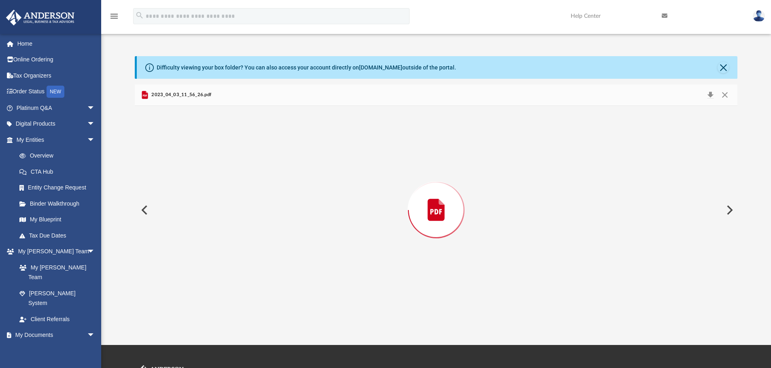 Image resolution: width=771 pixels, height=368 pixels. What do you see at coordinates (180, 95) in the screenshot?
I see `span: 2023_04_03_11_56_26.pdf` at bounding box center [180, 95].